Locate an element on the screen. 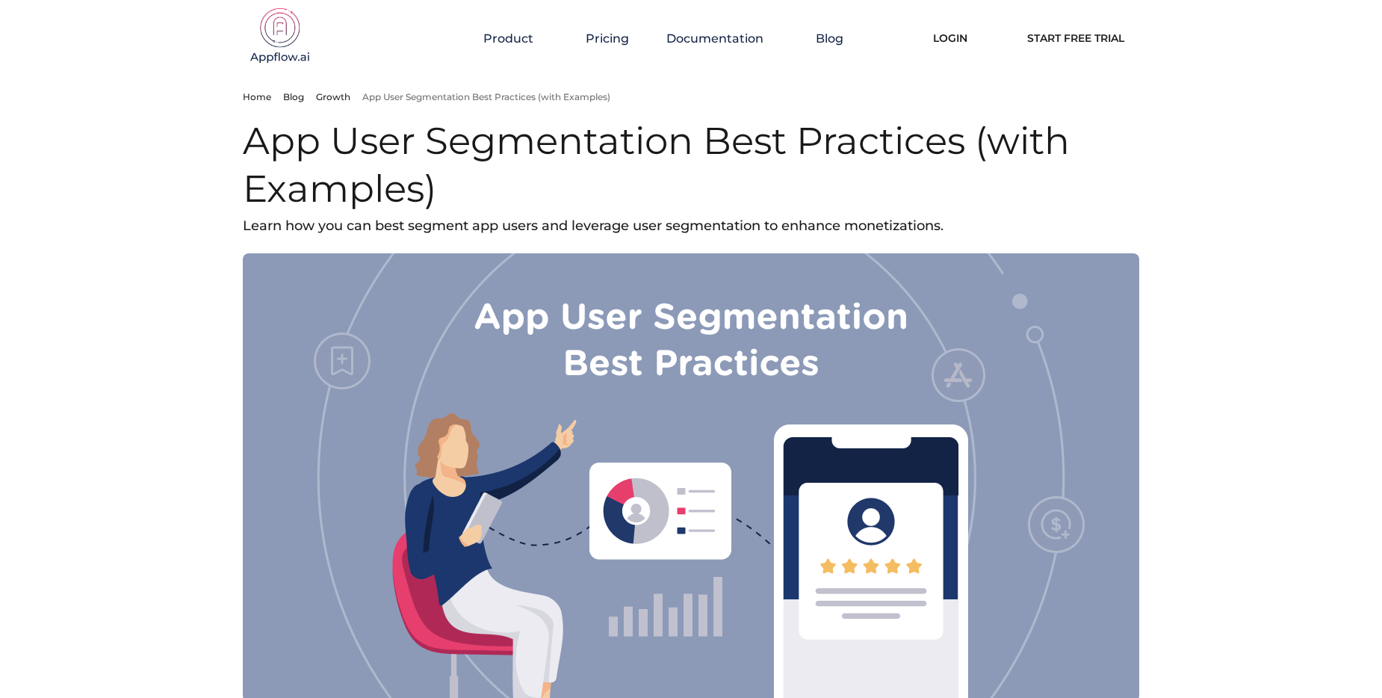 This screenshot has width=1382, height=698. a: Home is located at coordinates (257, 96).